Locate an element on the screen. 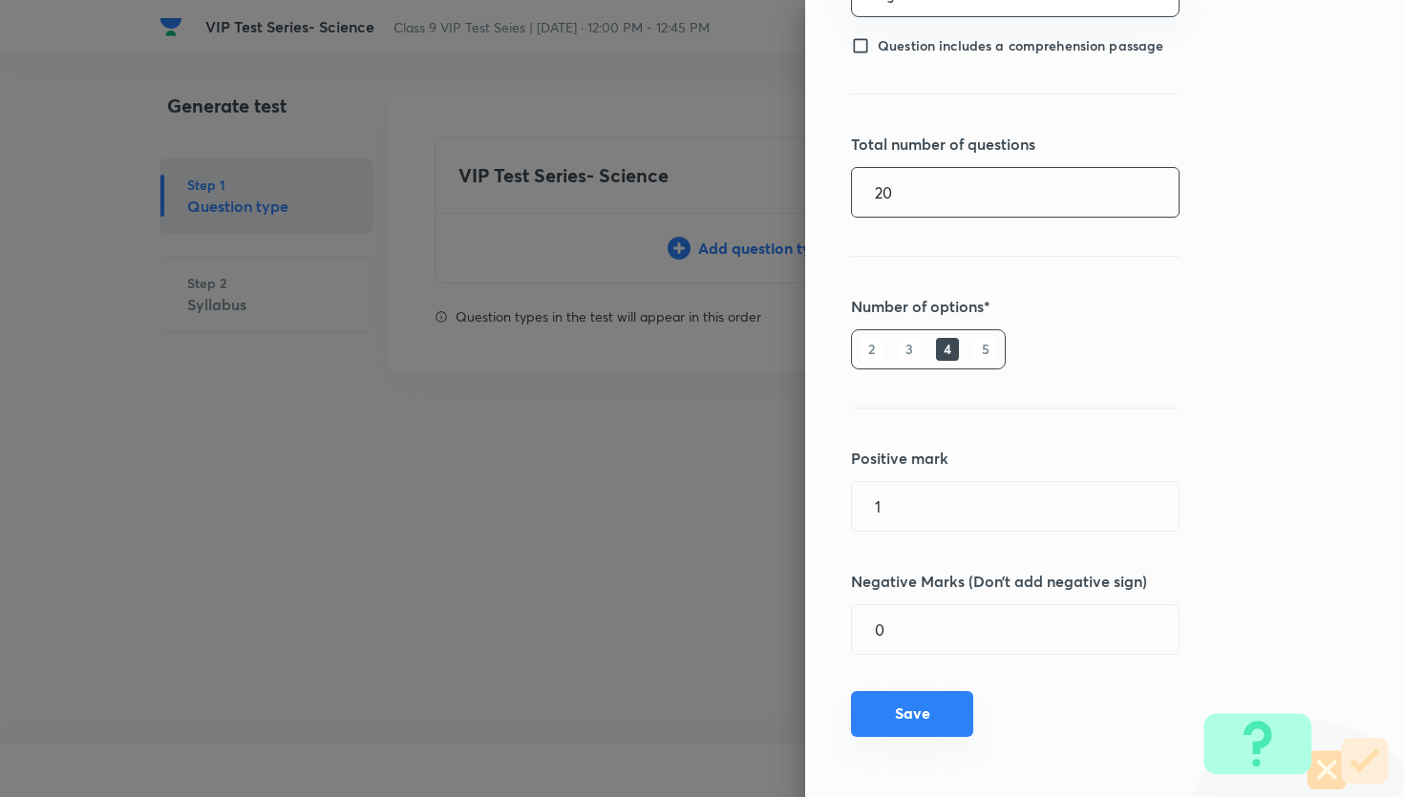 The height and width of the screenshot is (797, 1404). h6: 3 is located at coordinates (909, 350).